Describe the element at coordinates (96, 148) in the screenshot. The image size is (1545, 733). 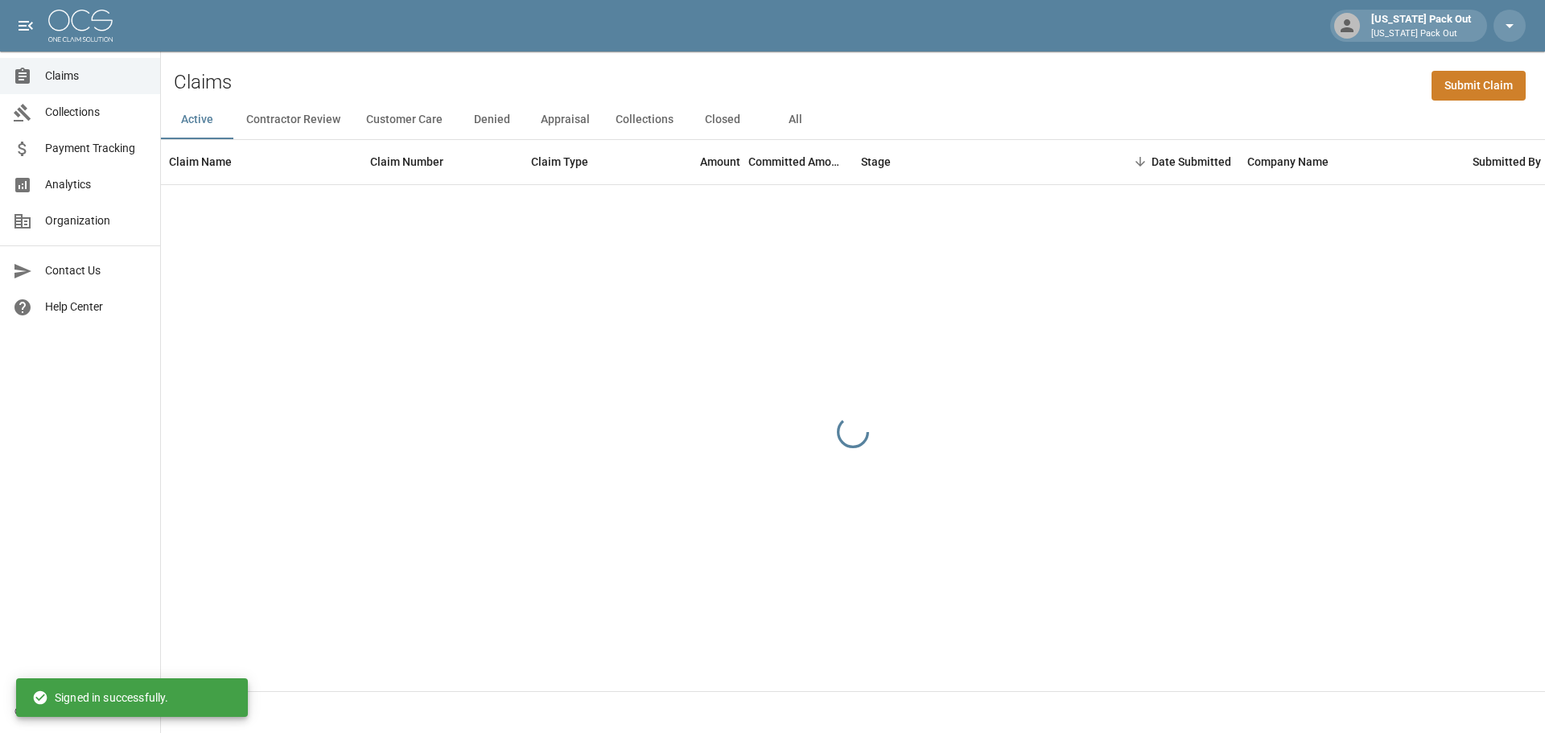
I see `span: Payment Tracking` at that location.